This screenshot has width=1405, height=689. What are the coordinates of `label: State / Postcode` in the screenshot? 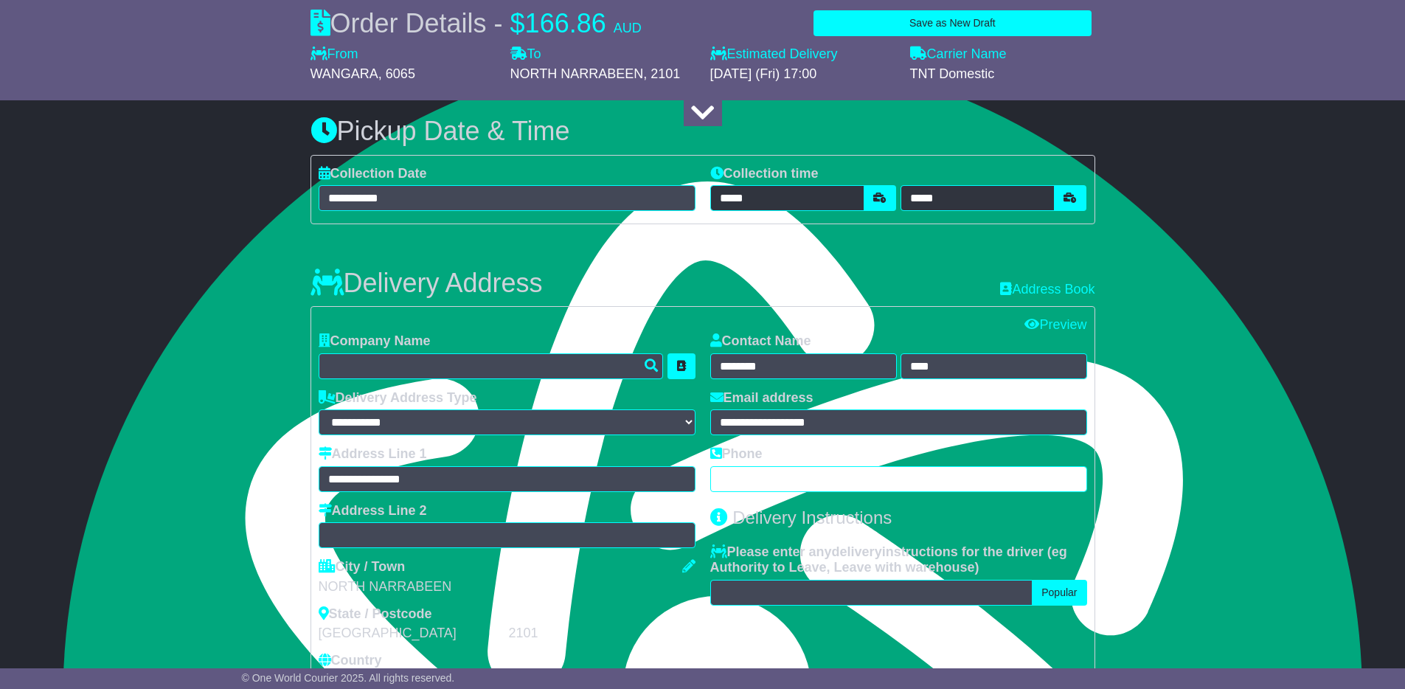 It's located at (376, 615).